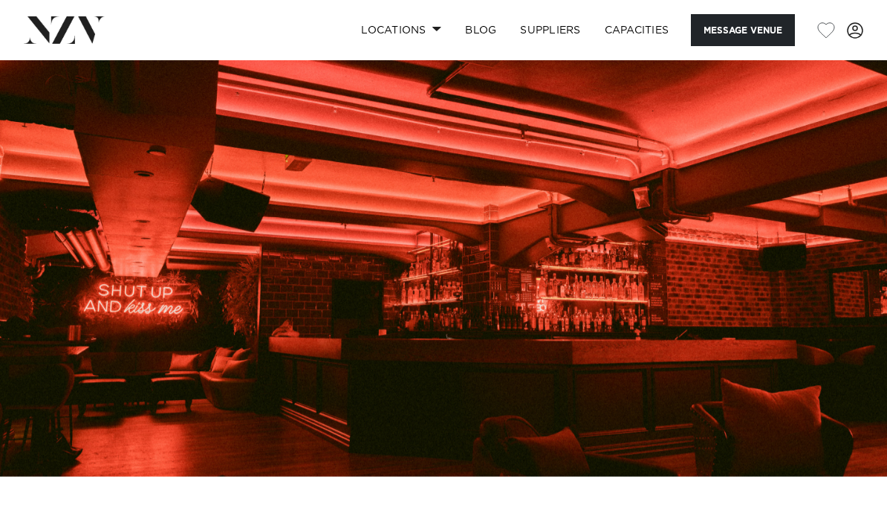 The width and height of the screenshot is (887, 528). Describe the element at coordinates (637, 30) in the screenshot. I see `a: Capacities` at that location.